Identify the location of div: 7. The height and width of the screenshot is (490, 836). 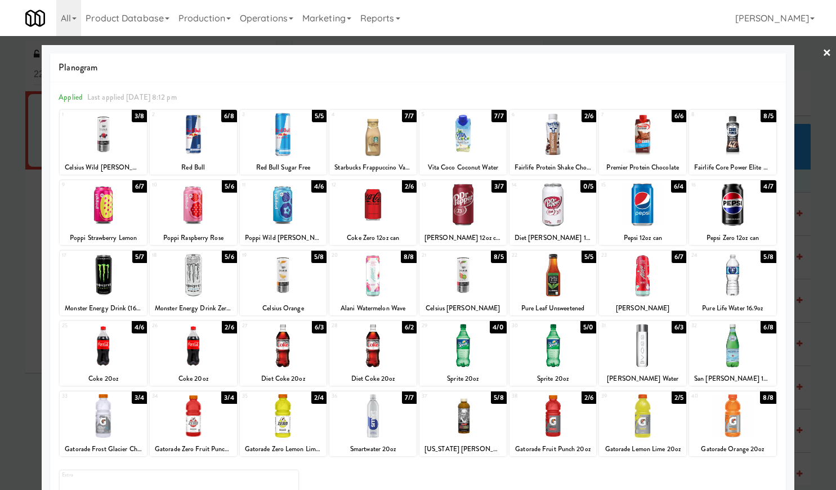
(622, 114).